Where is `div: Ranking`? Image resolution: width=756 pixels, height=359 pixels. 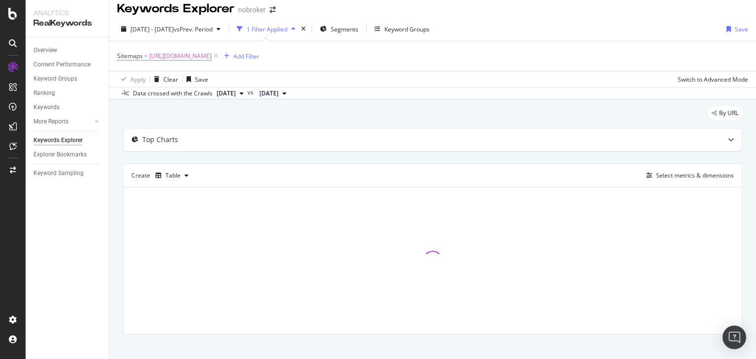
div: Ranking is located at coordinates (44, 93).